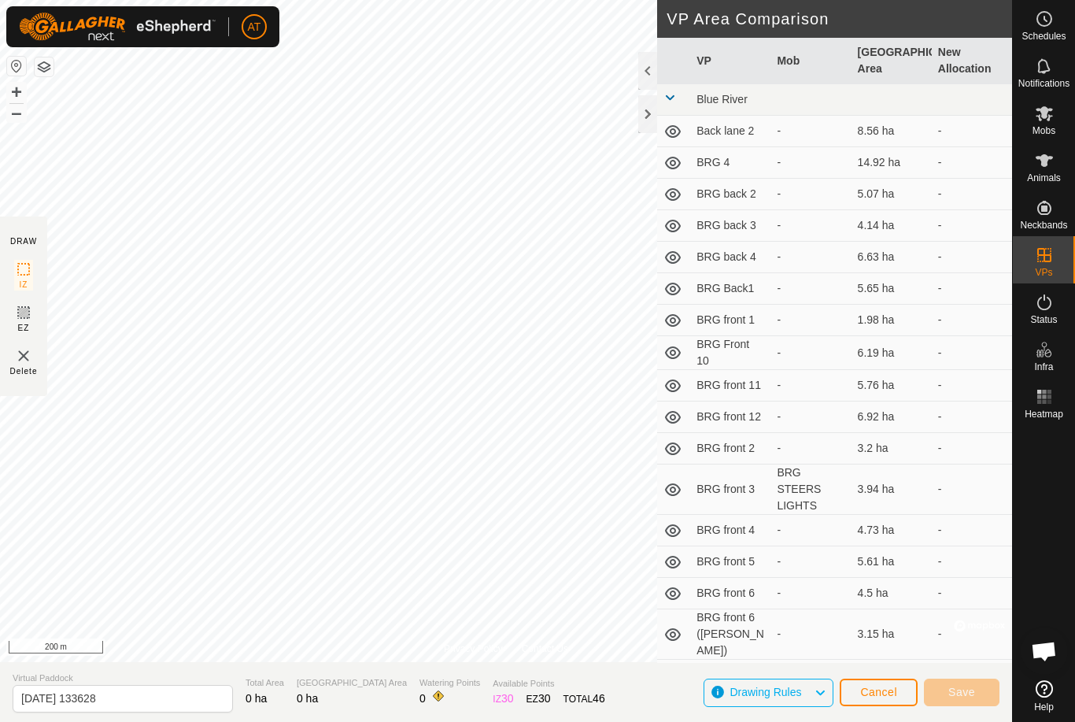 The height and width of the screenshot is (722, 1075). Describe the element at coordinates (730, 562) in the screenshot. I see `td: BRG front 5` at that location.